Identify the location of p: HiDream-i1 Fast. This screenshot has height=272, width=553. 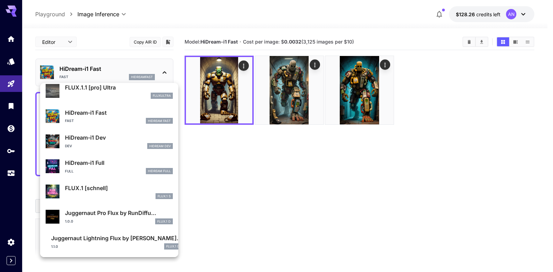
(119, 113).